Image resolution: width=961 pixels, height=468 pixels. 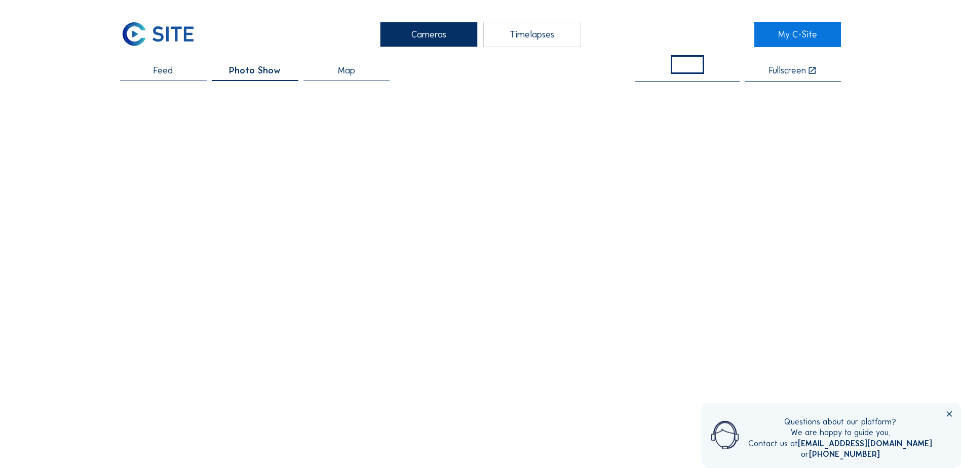 I want to click on div: Questions about our platform?, so click(x=840, y=422).